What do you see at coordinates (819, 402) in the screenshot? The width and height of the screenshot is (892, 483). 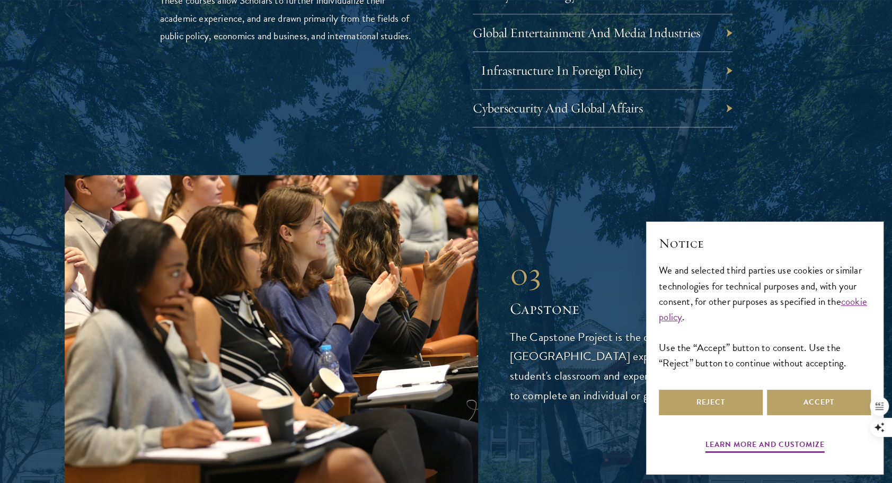 I see `button: Accept` at bounding box center [819, 402].